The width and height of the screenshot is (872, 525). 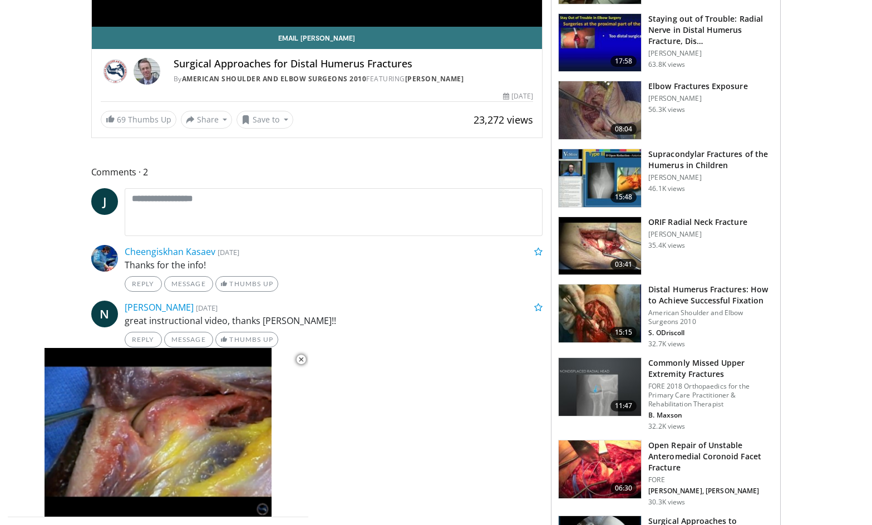 What do you see at coordinates (600, 313) in the screenshot?
I see `img: shawn_1.png.150x105_q85_crop-smart_upscale.jpg` at bounding box center [600, 313].